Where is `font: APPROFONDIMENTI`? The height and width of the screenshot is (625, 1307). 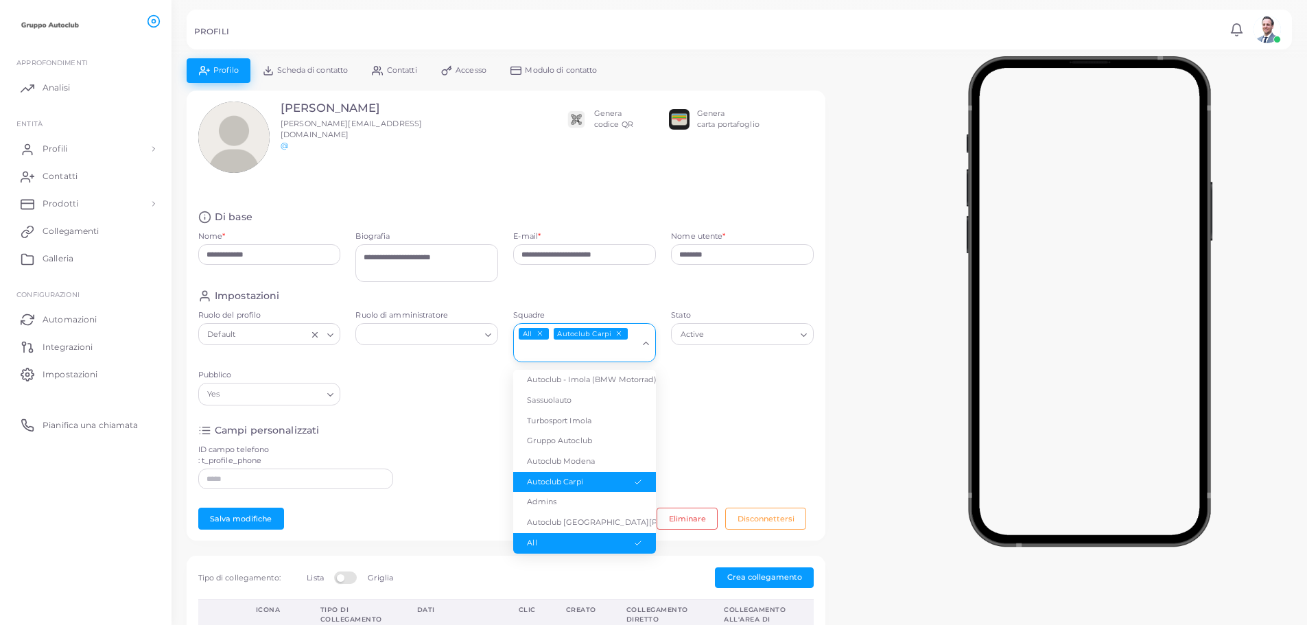 font: APPROFONDIMENTI is located at coordinates (52, 62).